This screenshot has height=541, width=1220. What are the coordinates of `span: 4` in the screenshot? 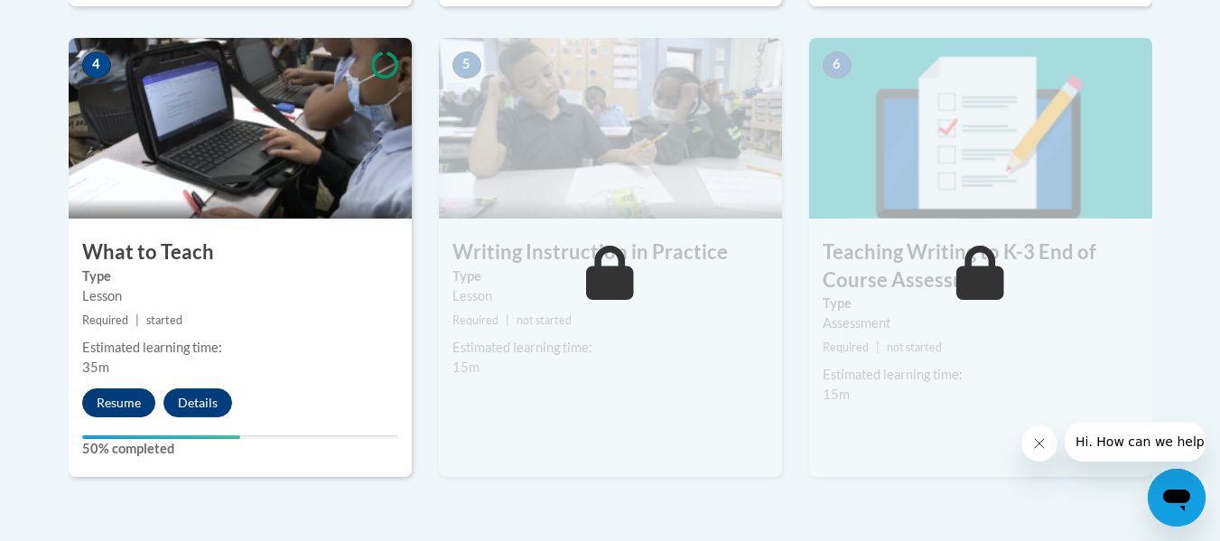 It's located at (97, 65).